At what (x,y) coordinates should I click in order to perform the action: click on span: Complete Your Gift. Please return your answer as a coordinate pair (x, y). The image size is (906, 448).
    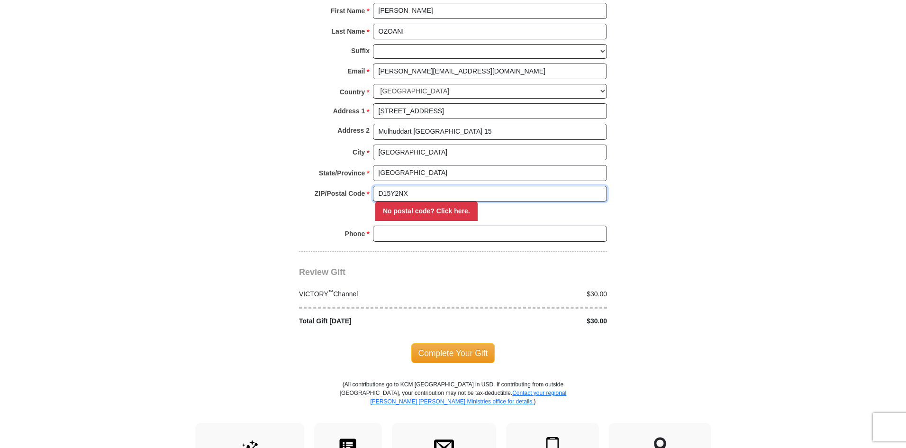
    Looking at the image, I should click on (453, 353).